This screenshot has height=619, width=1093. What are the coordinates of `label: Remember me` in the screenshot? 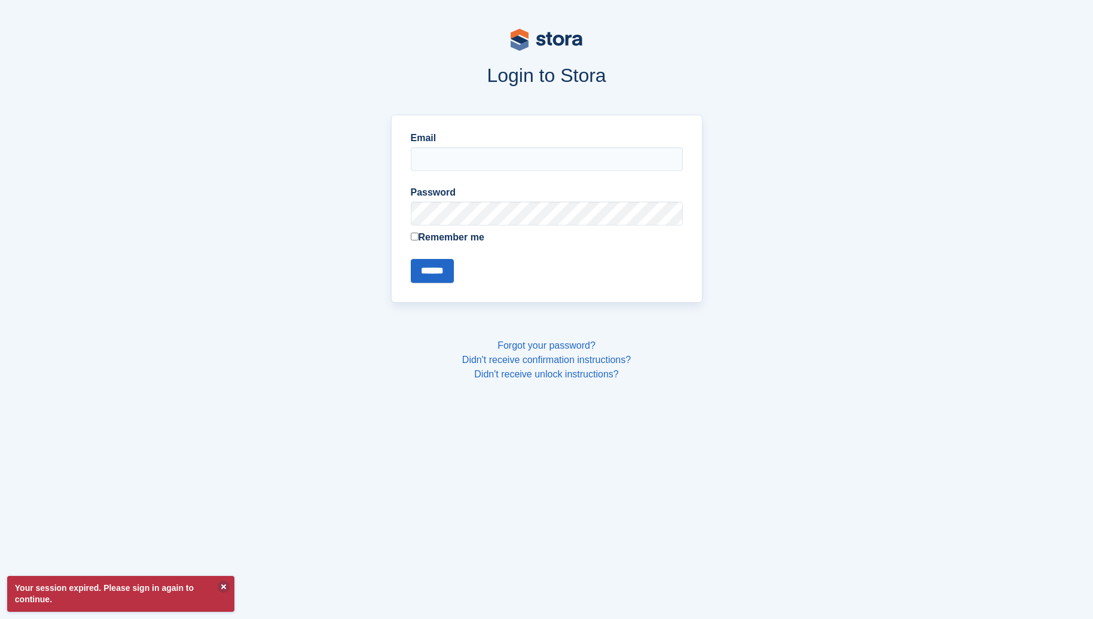 It's located at (547, 237).